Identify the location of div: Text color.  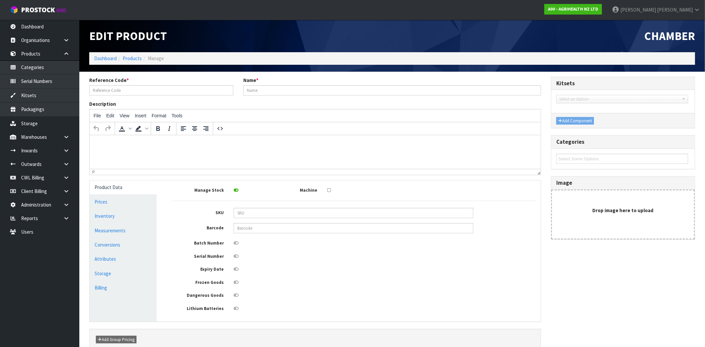
(125, 129).